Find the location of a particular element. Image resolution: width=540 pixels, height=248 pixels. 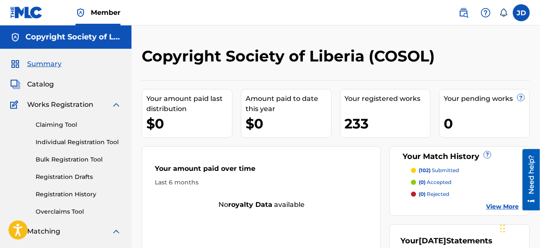

a: Claiming Tool is located at coordinates (78, 125).